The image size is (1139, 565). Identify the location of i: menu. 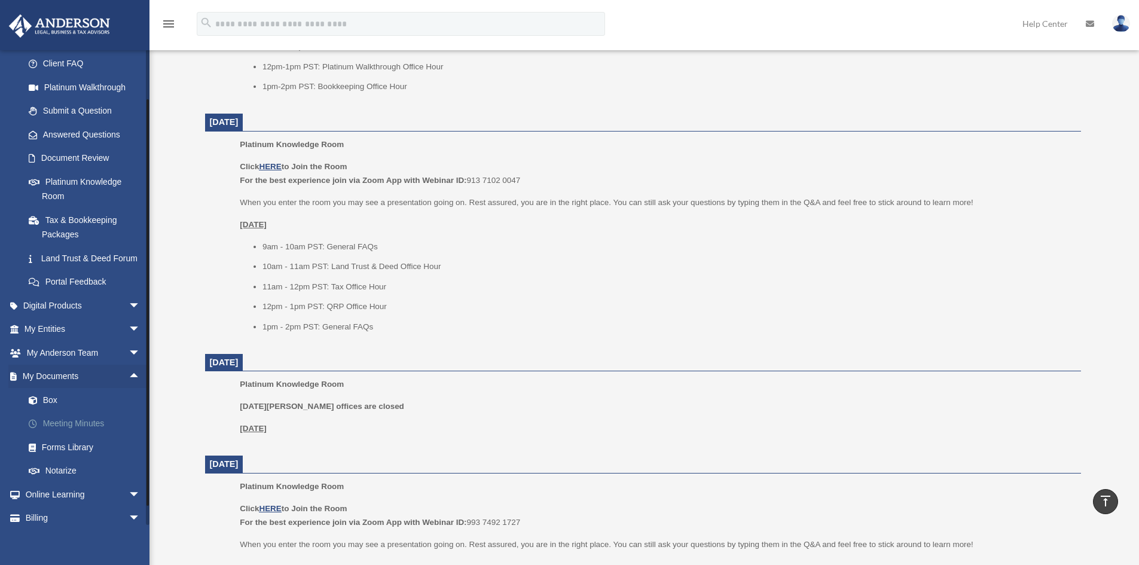
(169, 24).